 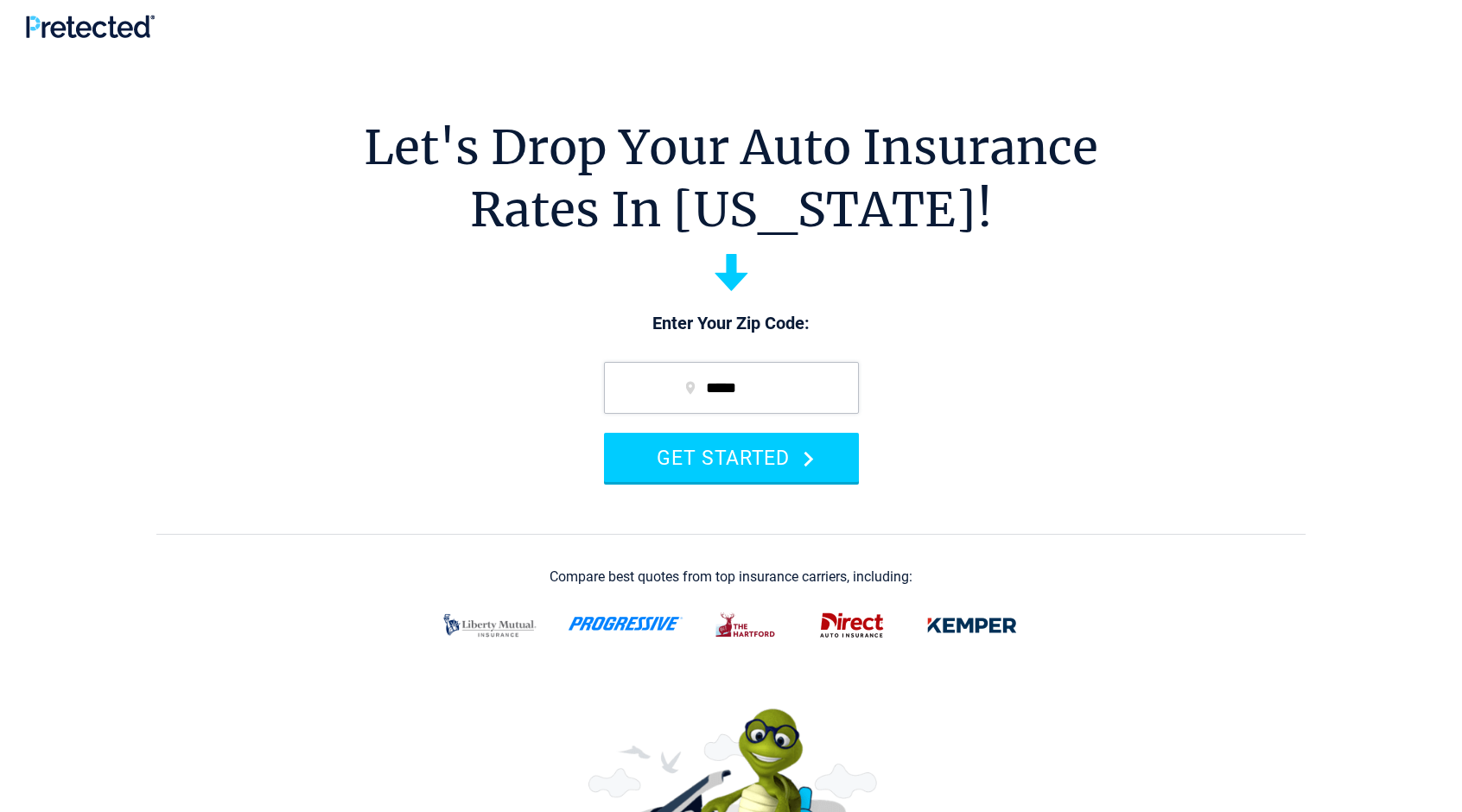 I want to click on img: liberty, so click(x=490, y=626).